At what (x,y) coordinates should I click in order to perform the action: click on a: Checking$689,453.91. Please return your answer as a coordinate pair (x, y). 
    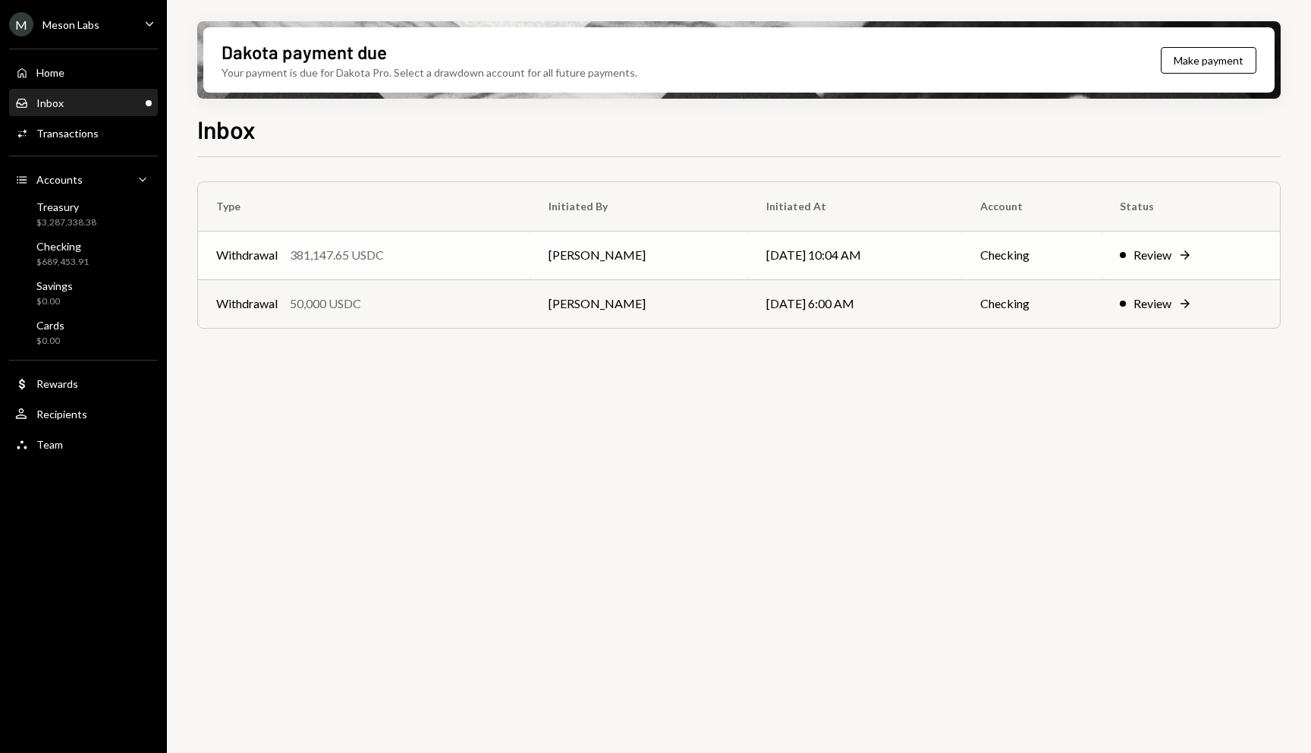
    Looking at the image, I should click on (83, 253).